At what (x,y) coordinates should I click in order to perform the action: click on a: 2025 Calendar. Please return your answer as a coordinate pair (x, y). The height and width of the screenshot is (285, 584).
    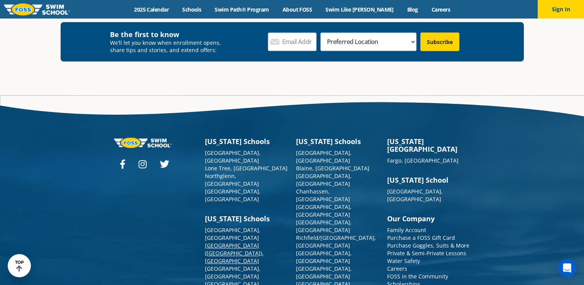
    Looking at the image, I should click on (151, 9).